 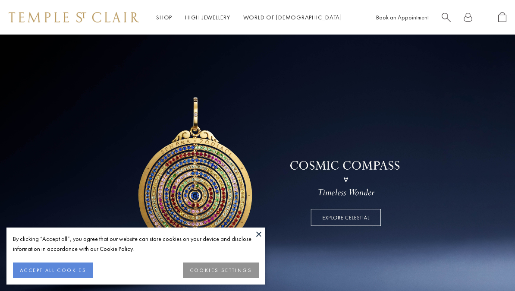 What do you see at coordinates (207, 17) in the screenshot?
I see `a: High JewelleryHigh Jewellery` at bounding box center [207, 17].